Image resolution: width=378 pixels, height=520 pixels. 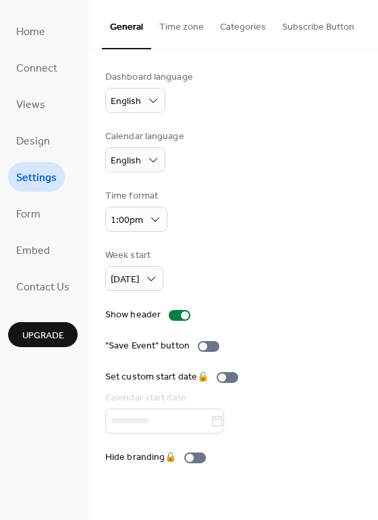 I want to click on span: Settings, so click(x=36, y=178).